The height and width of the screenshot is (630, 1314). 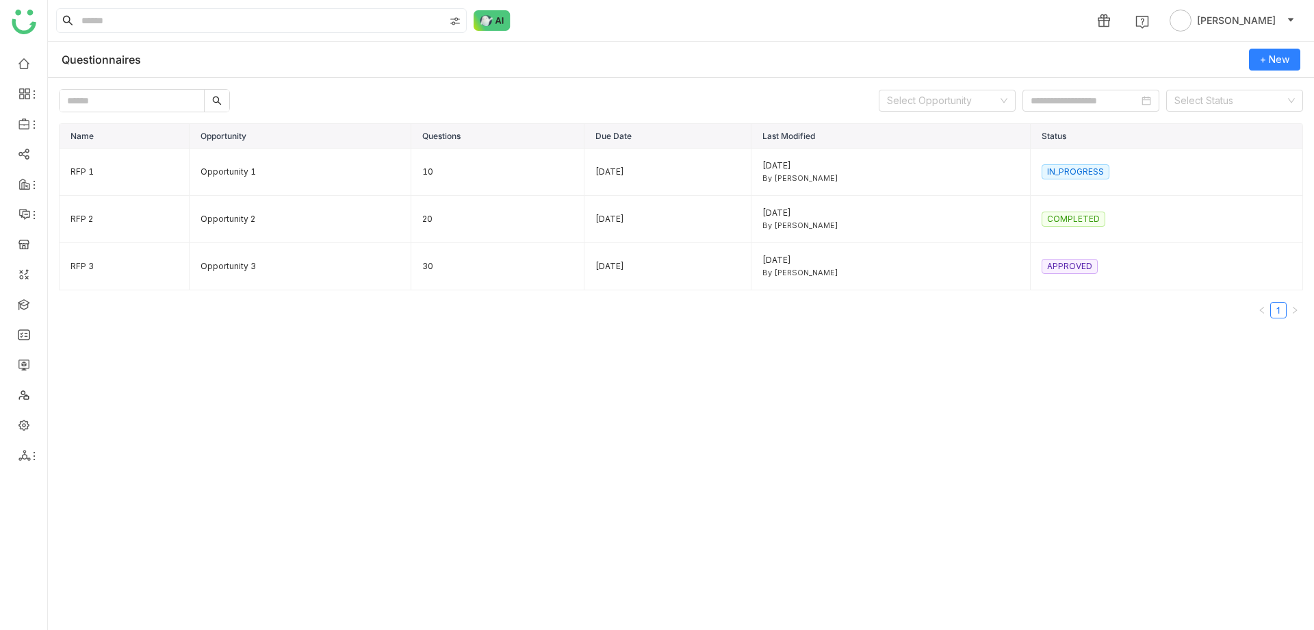 I want to click on th: Status, so click(x=1167, y=136).